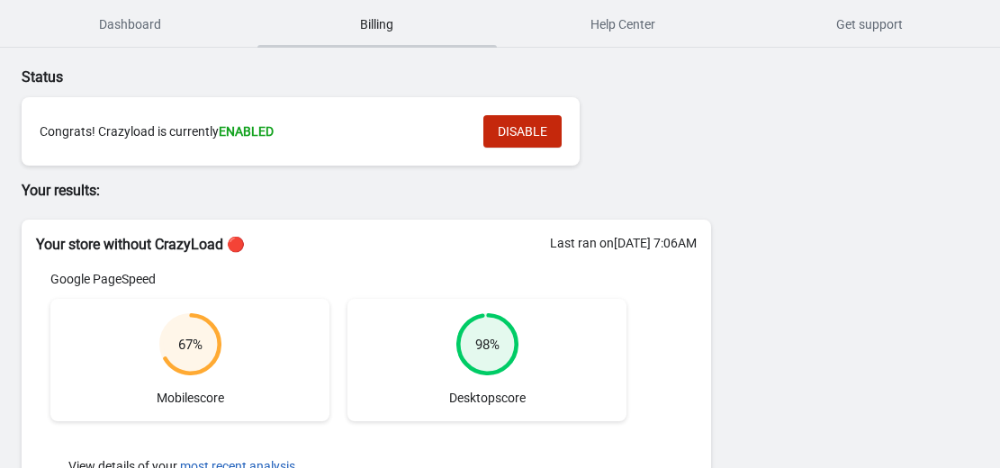 Image resolution: width=1000 pixels, height=468 pixels. Describe the element at coordinates (487, 360) in the screenshot. I see `div: Desktop score` at that location.